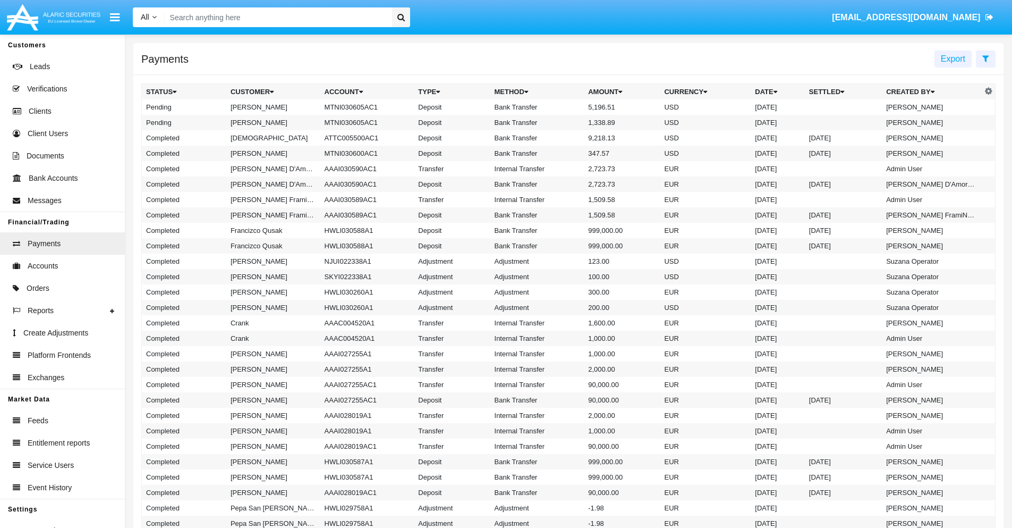 The image size is (1012, 528). I want to click on span: Messages, so click(45, 200).